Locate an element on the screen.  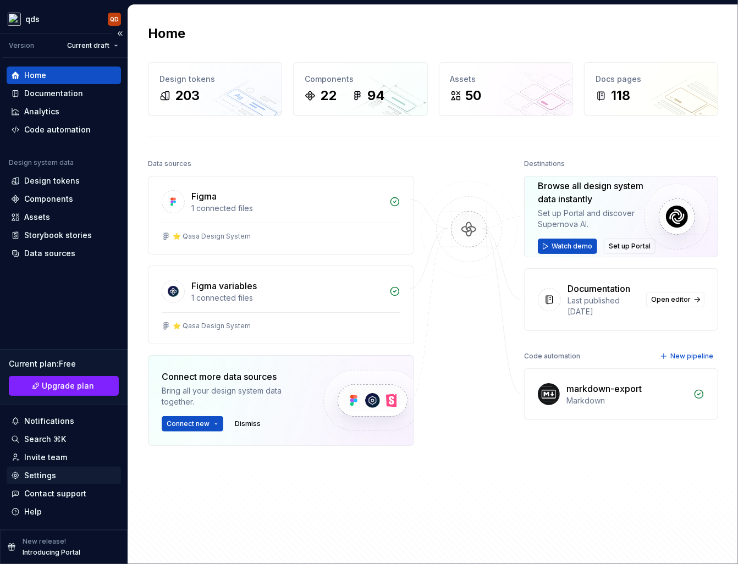
div: Analytics is located at coordinates (42, 112).